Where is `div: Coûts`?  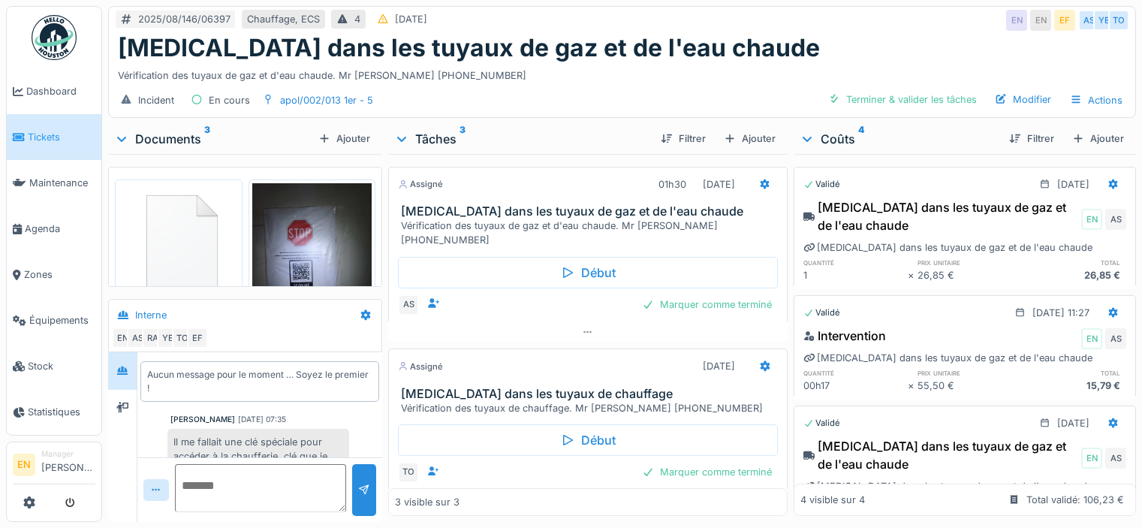 div: Coûts is located at coordinates (898, 139).